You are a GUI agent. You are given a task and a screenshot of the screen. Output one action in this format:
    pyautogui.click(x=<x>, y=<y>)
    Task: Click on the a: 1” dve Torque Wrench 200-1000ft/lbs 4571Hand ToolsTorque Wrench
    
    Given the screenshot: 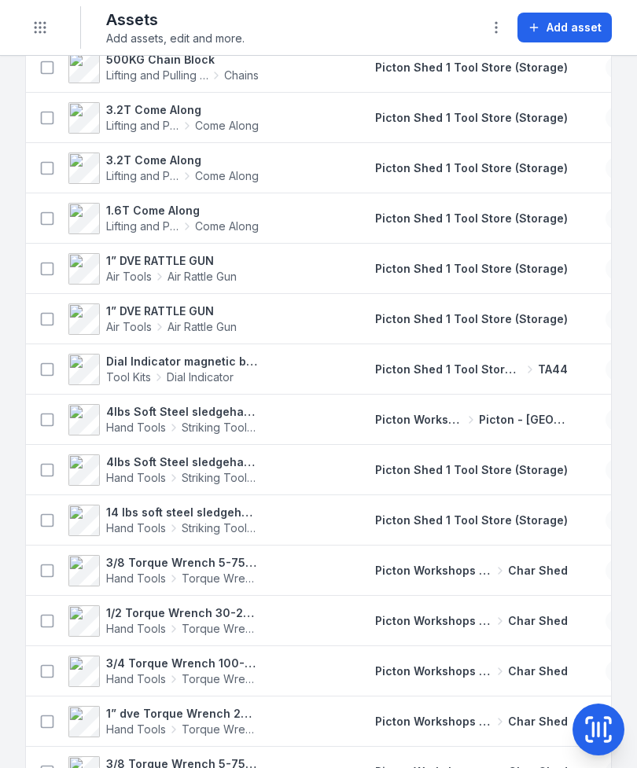 What is the action you would take?
    pyautogui.click(x=164, y=722)
    